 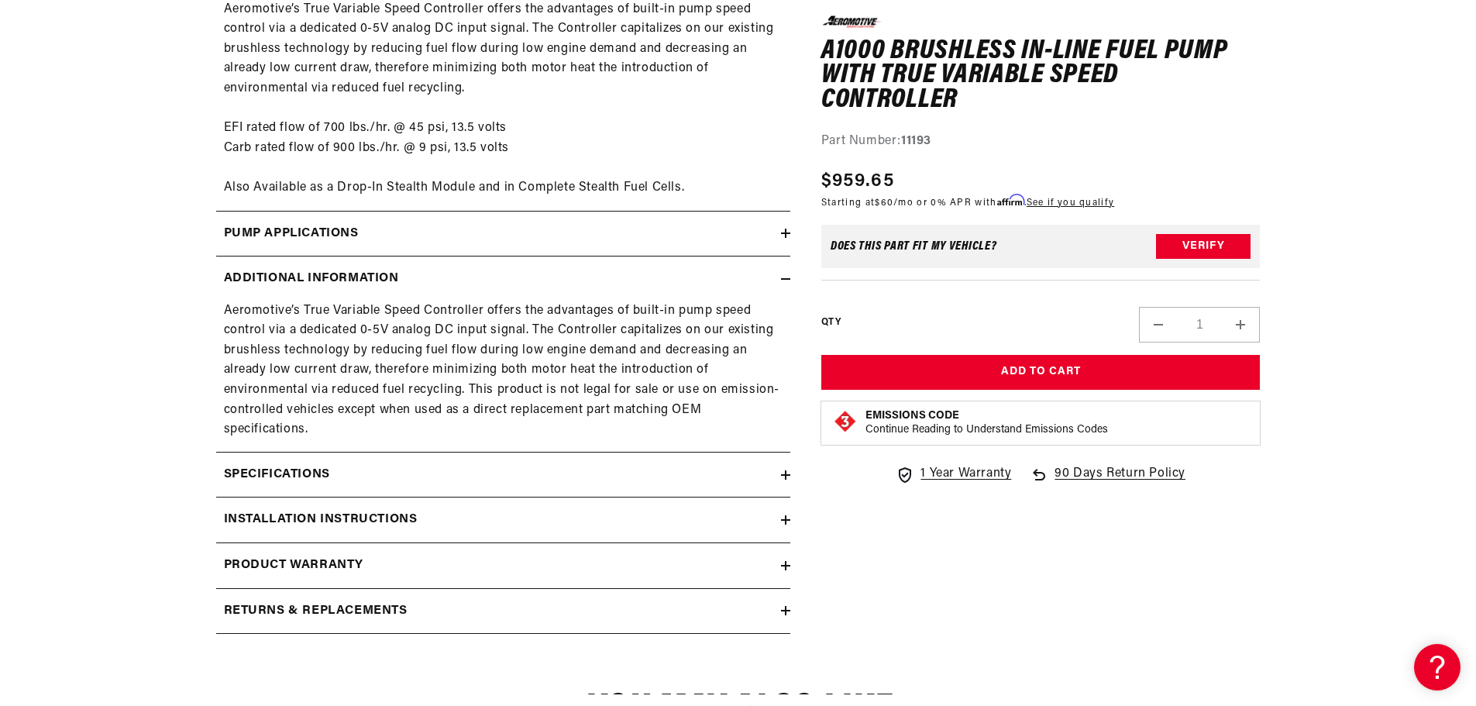 What do you see at coordinates (503, 566) in the screenshot?
I see `summary: Product warranty` at bounding box center [503, 566].